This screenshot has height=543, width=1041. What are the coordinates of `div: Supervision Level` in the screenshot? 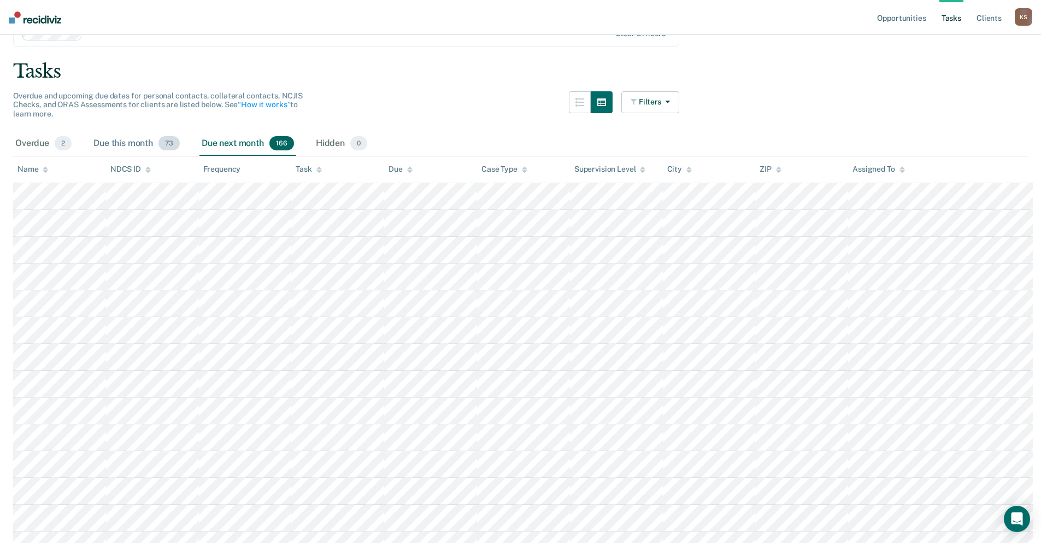 It's located at (610, 169).